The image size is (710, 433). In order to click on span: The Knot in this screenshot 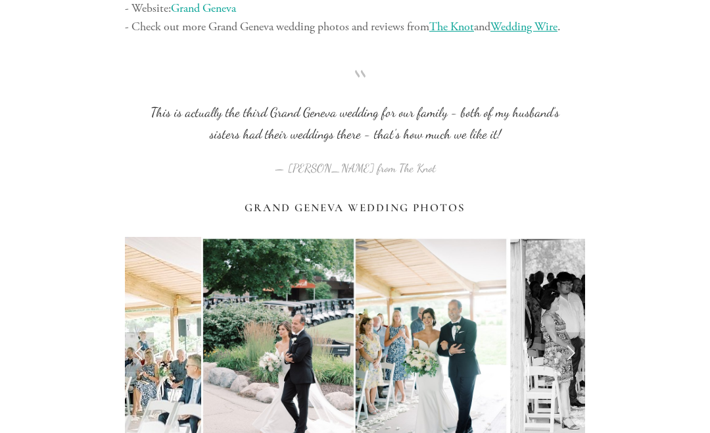, I will do `click(452, 26)`.